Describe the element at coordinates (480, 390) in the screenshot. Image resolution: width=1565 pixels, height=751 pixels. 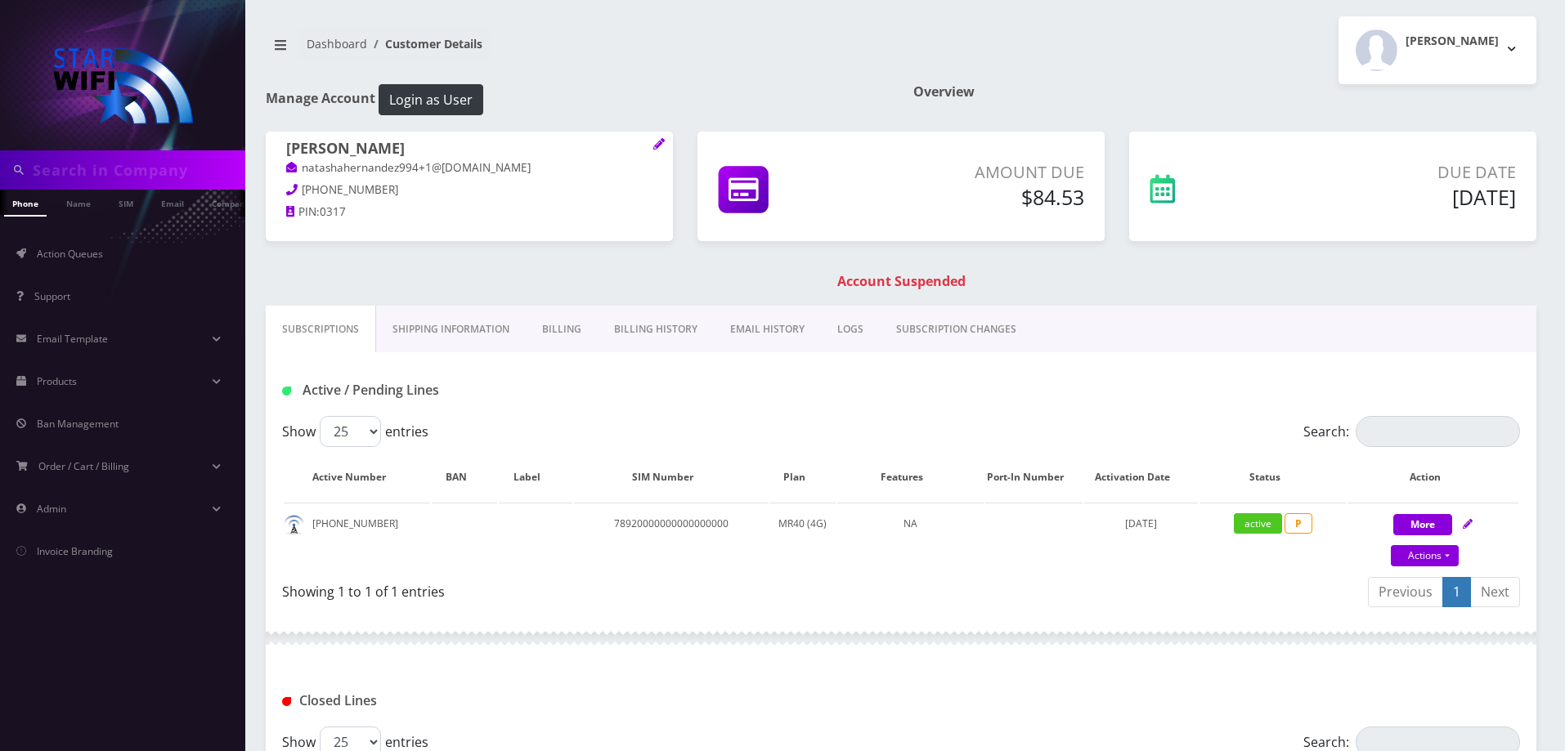
I see `h1: Active / Pending Lines` at that location.